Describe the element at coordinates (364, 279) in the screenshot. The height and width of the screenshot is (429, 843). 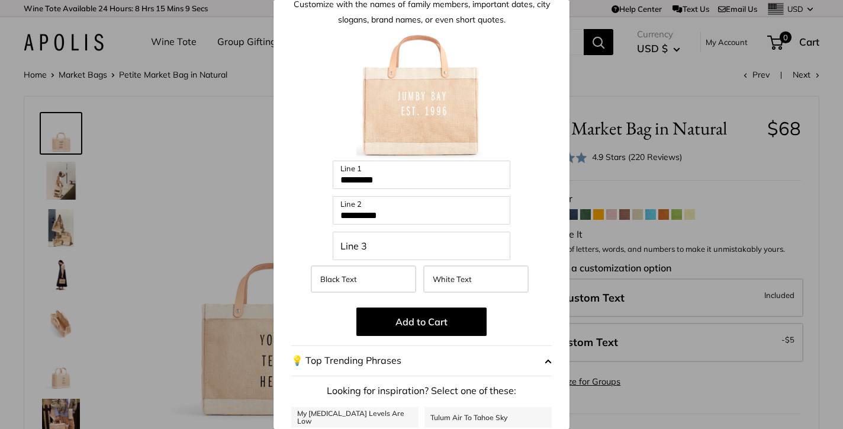
I see `label: Black Text` at that location.